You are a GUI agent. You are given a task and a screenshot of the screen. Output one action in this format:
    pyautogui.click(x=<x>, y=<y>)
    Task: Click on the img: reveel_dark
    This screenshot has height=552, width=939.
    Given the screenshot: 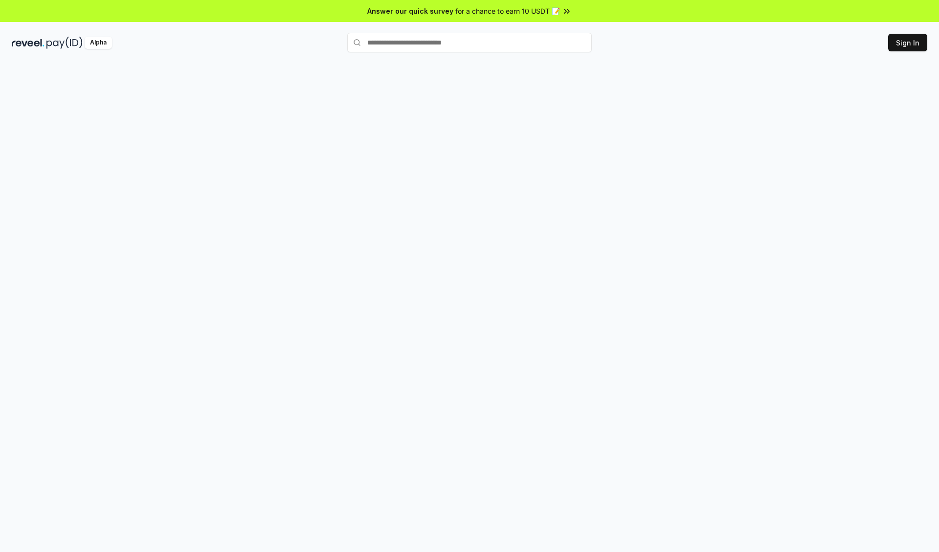 What is the action you would take?
    pyautogui.click(x=28, y=43)
    